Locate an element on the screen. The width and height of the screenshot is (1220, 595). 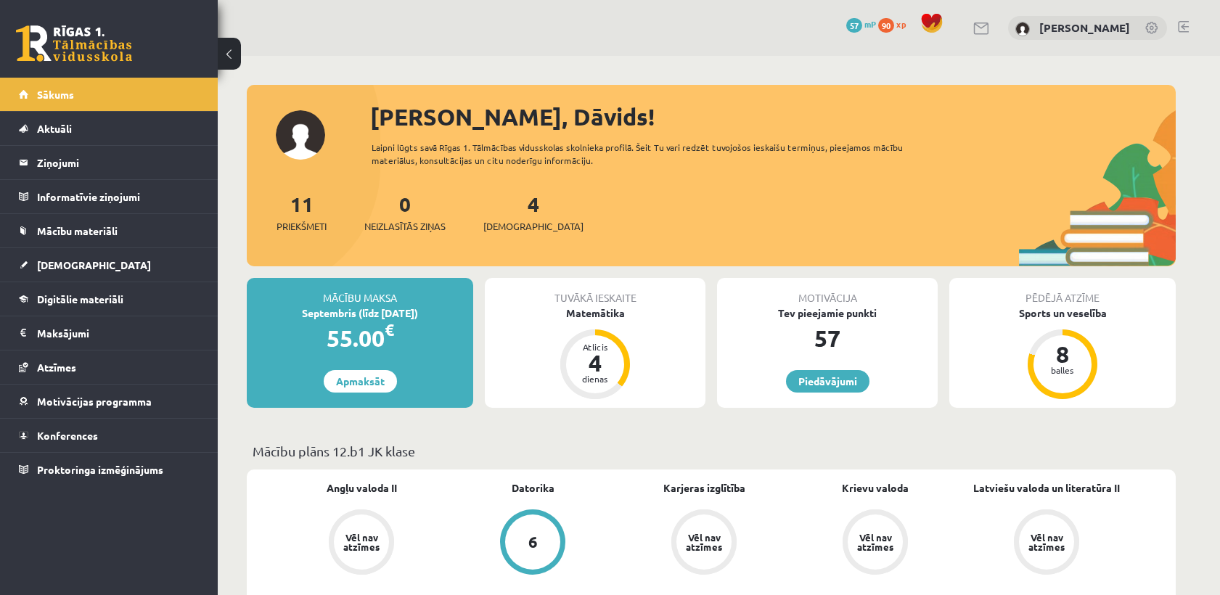
legend: Informatīvie ziņojumi is located at coordinates (118, 197).